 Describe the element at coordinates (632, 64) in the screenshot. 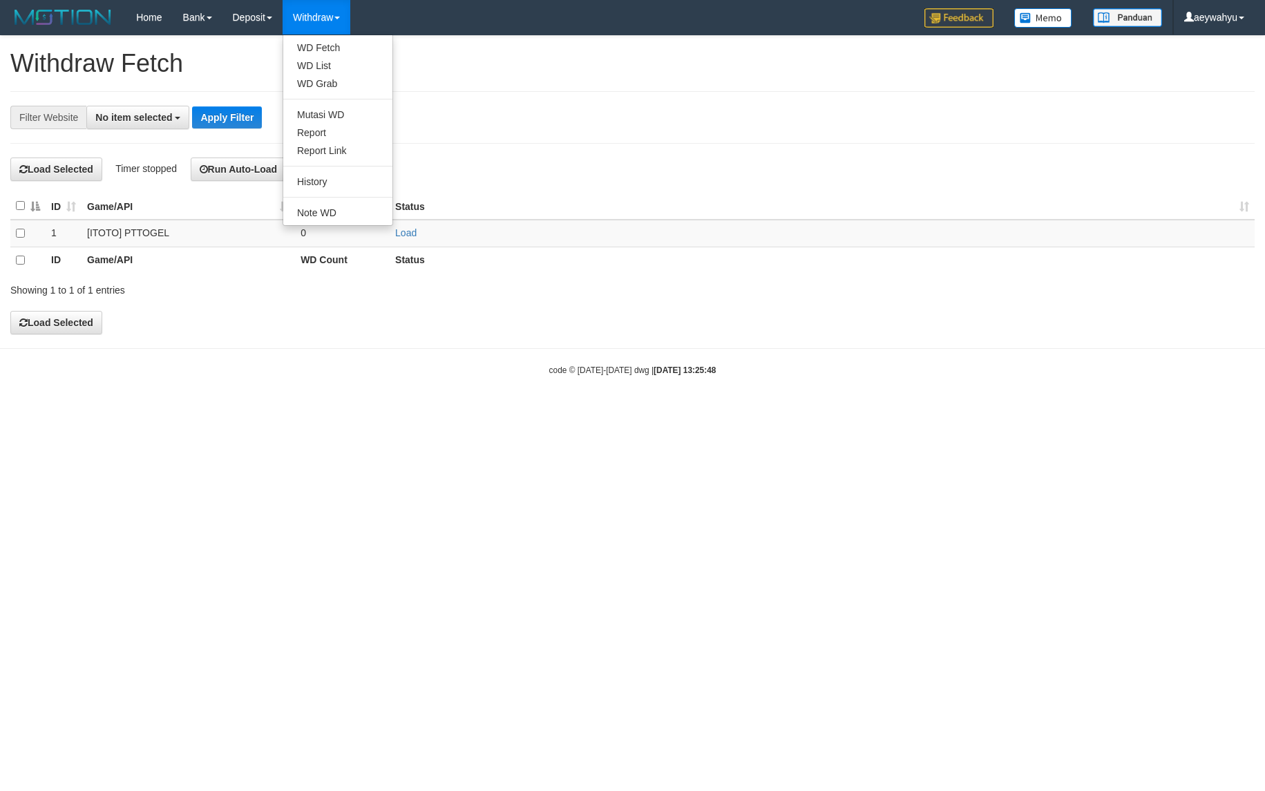

I see `h1: Withdraw Fetch` at that location.